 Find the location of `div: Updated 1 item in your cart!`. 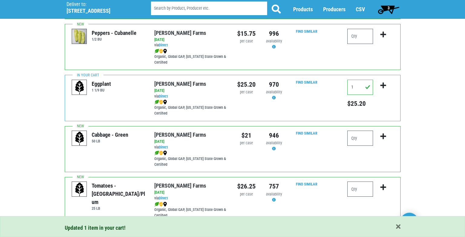

div: Updated 1 item in your cart! is located at coordinates (233, 227).